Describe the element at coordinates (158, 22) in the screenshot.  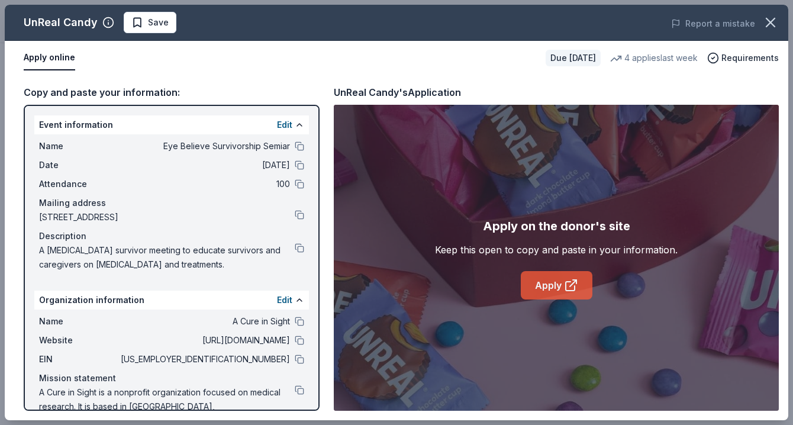
I see `span: Save` at that location.